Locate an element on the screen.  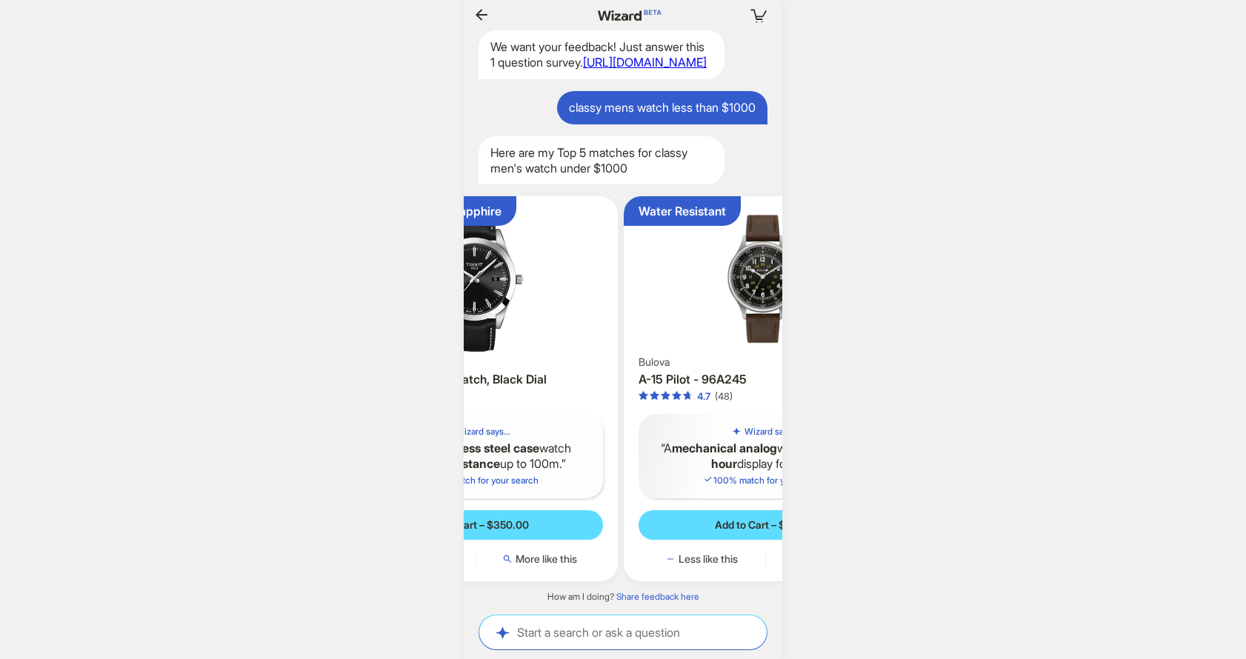
a: Share feedback here is located at coordinates (658, 596).